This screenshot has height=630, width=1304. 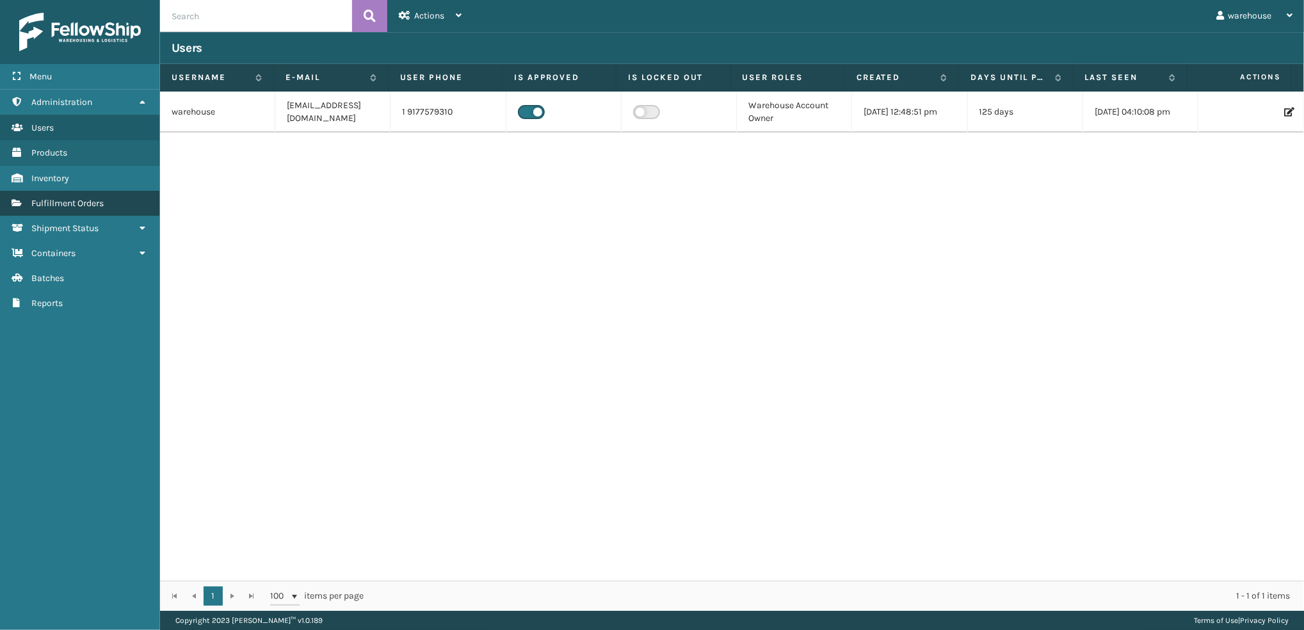 I want to click on td: 1 9177579310, so click(x=448, y=112).